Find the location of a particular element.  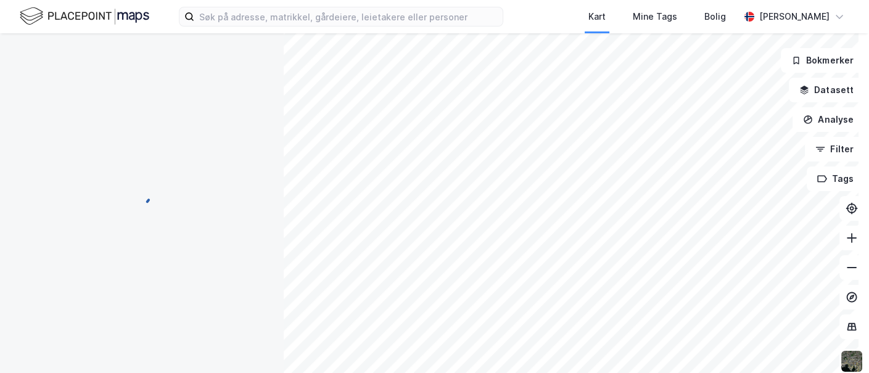

input: Søk på adresse, matrikkel, gårdeiere, leietakere eller personer is located at coordinates (349, 17).